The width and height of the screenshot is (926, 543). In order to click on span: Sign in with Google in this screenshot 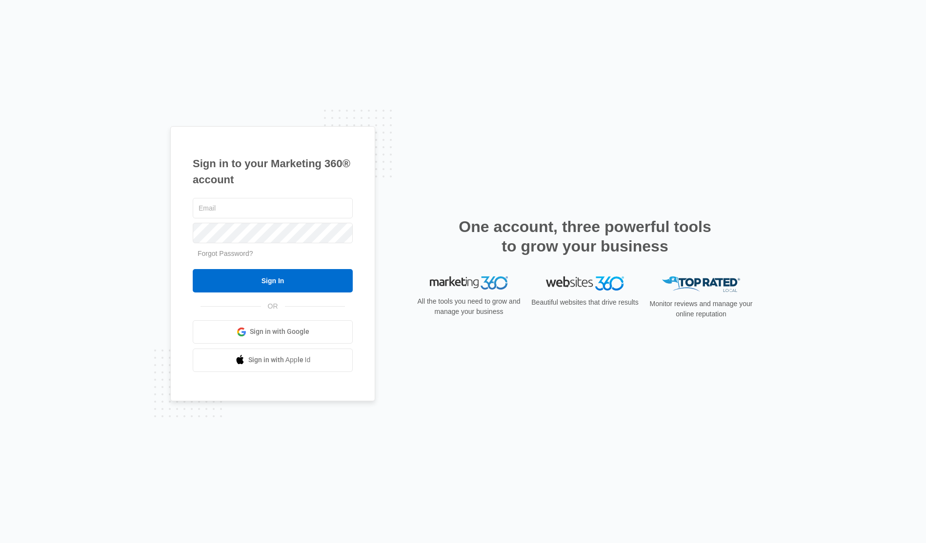, I will do `click(279, 332)`.